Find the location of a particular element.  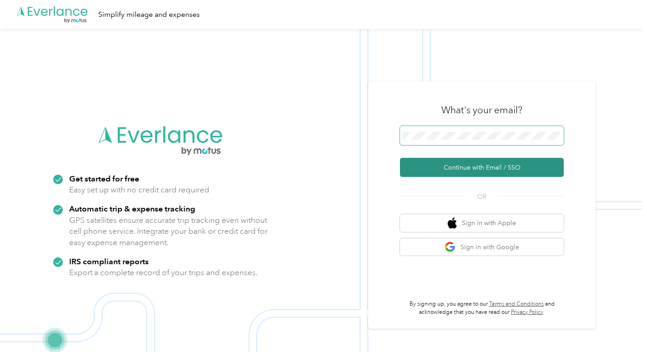

p: By signing up, you agree to our and acknowledge that you have read our . is located at coordinates (482, 308).